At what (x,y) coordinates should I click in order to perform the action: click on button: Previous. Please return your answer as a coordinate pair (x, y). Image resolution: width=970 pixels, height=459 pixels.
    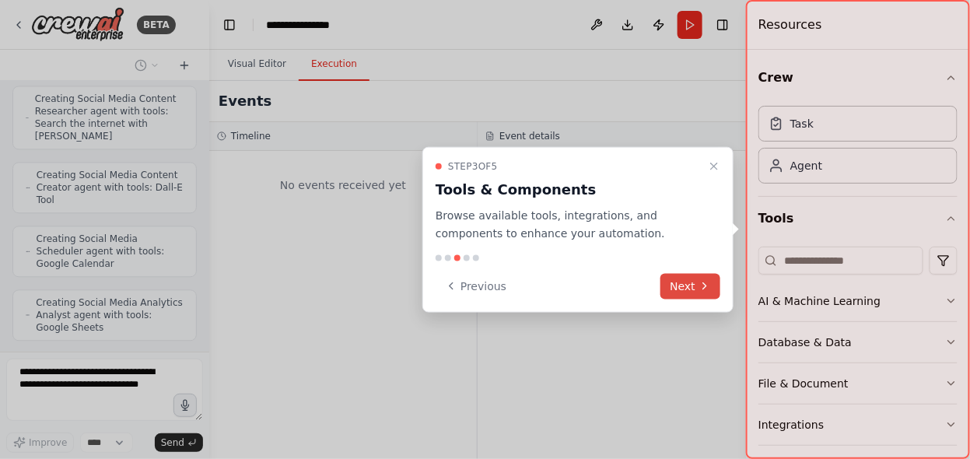
    Looking at the image, I should click on (475, 285).